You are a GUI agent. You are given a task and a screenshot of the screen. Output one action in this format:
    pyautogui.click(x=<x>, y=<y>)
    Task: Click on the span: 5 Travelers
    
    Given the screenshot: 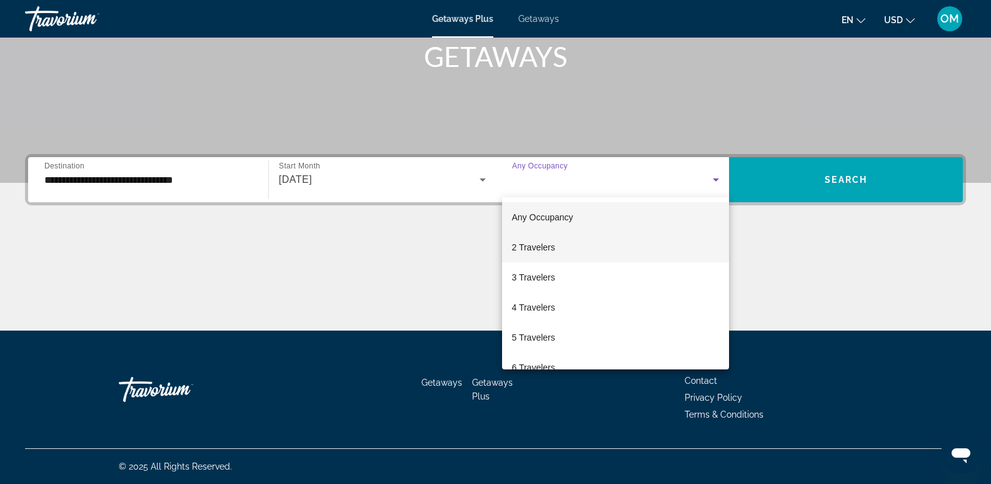 What is the action you would take?
    pyautogui.click(x=534, y=337)
    